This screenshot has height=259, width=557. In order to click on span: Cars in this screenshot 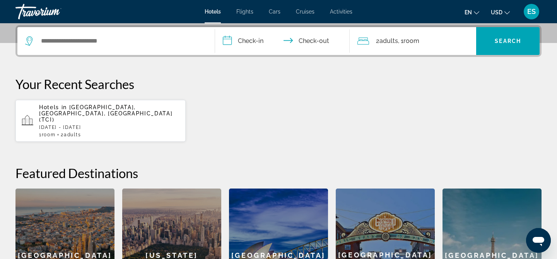, I will do `click(275, 12)`.